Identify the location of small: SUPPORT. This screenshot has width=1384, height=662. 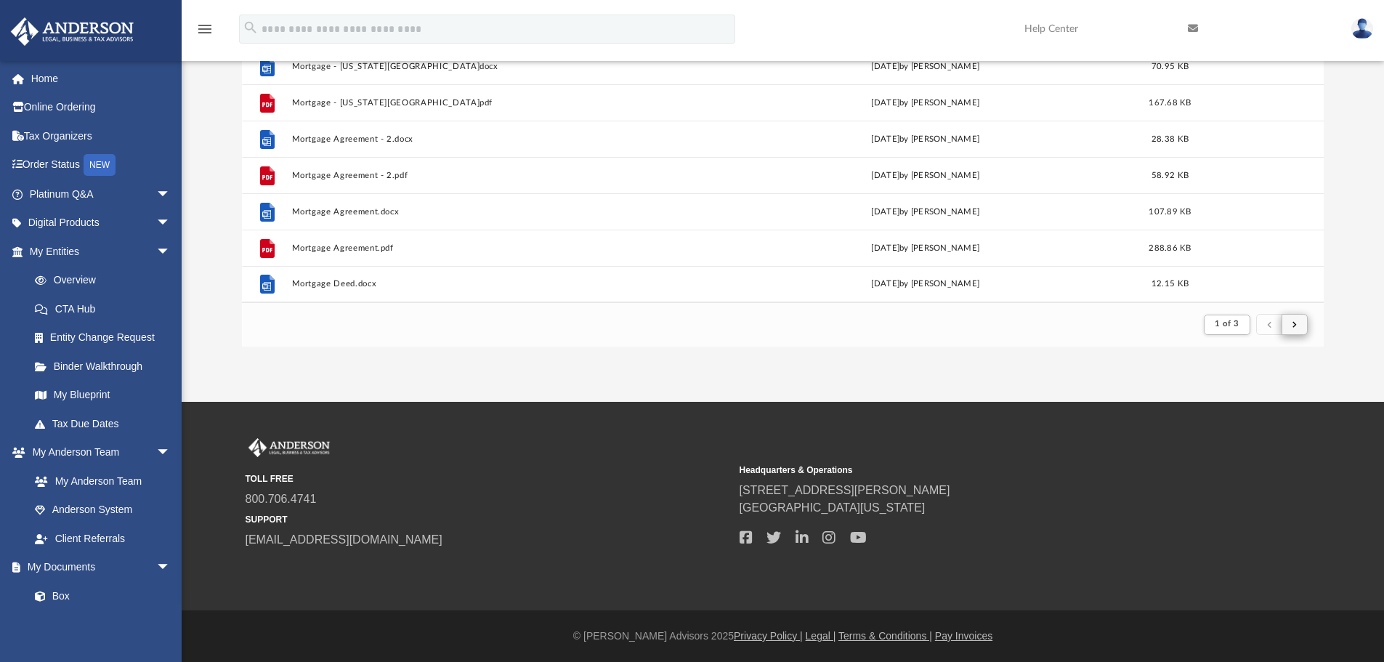
(488, 520).